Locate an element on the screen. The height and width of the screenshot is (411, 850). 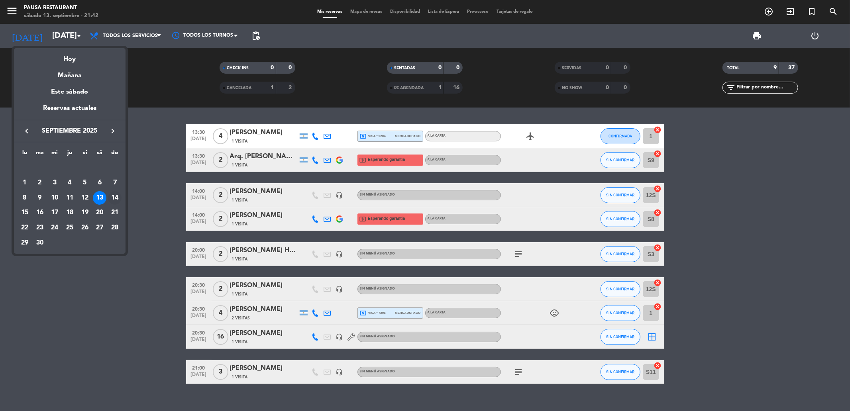
td: 7 de septiembre de 2025 is located at coordinates (115, 183).